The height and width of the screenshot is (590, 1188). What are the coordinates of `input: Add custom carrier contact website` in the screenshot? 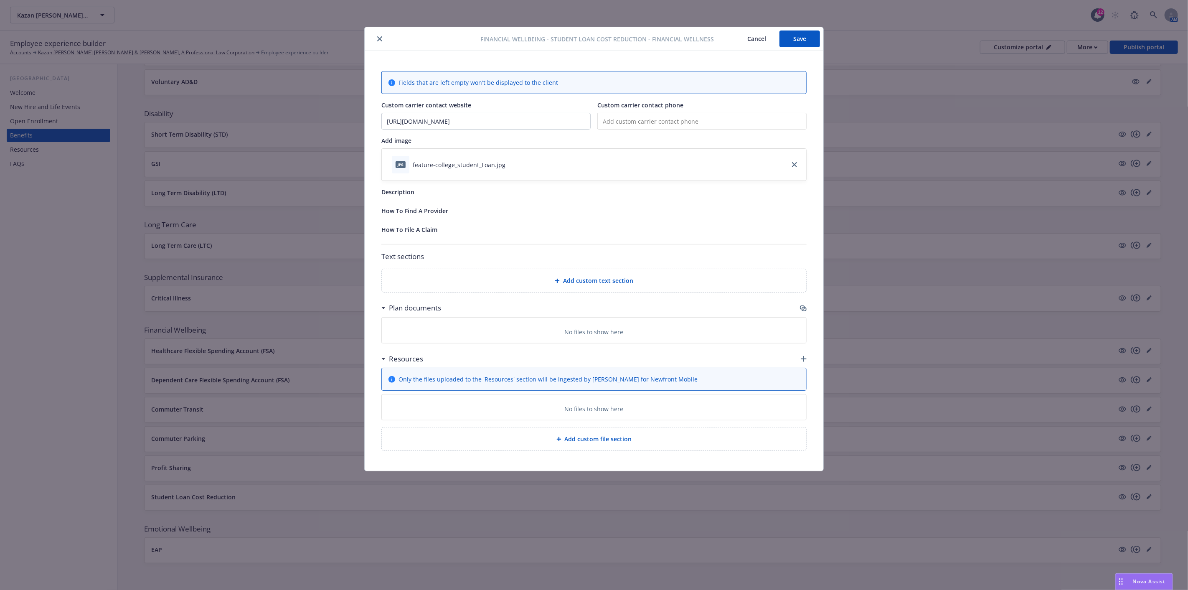 It's located at (486, 121).